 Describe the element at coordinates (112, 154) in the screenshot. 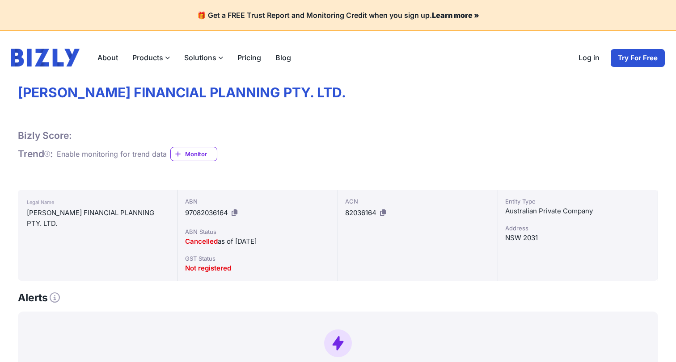

I see `div: Enable monitoring for trend data` at that location.